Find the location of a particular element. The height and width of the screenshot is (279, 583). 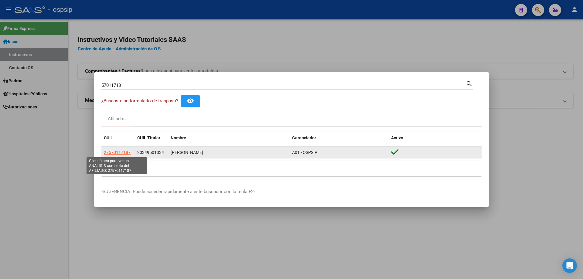

span: Nombre is located at coordinates (178, 138).